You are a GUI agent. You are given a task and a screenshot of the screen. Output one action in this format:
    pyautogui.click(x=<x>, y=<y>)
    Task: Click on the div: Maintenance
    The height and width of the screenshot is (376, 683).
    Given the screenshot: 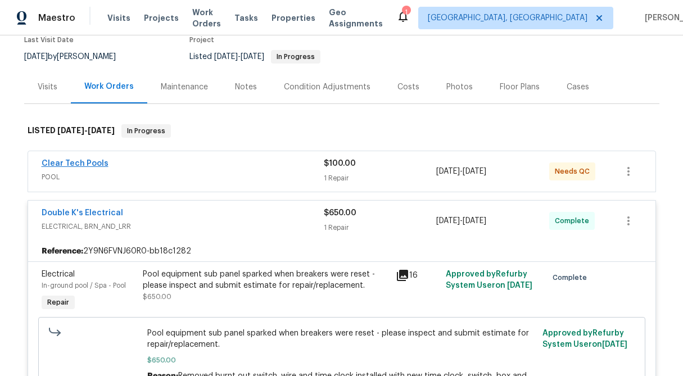 What is the action you would take?
    pyautogui.click(x=184, y=87)
    